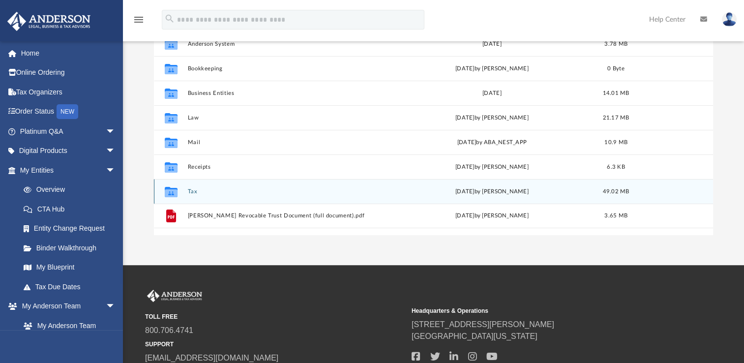  What do you see at coordinates (67, 326) in the screenshot?
I see `a: My Anderson Team` at bounding box center [67, 326].